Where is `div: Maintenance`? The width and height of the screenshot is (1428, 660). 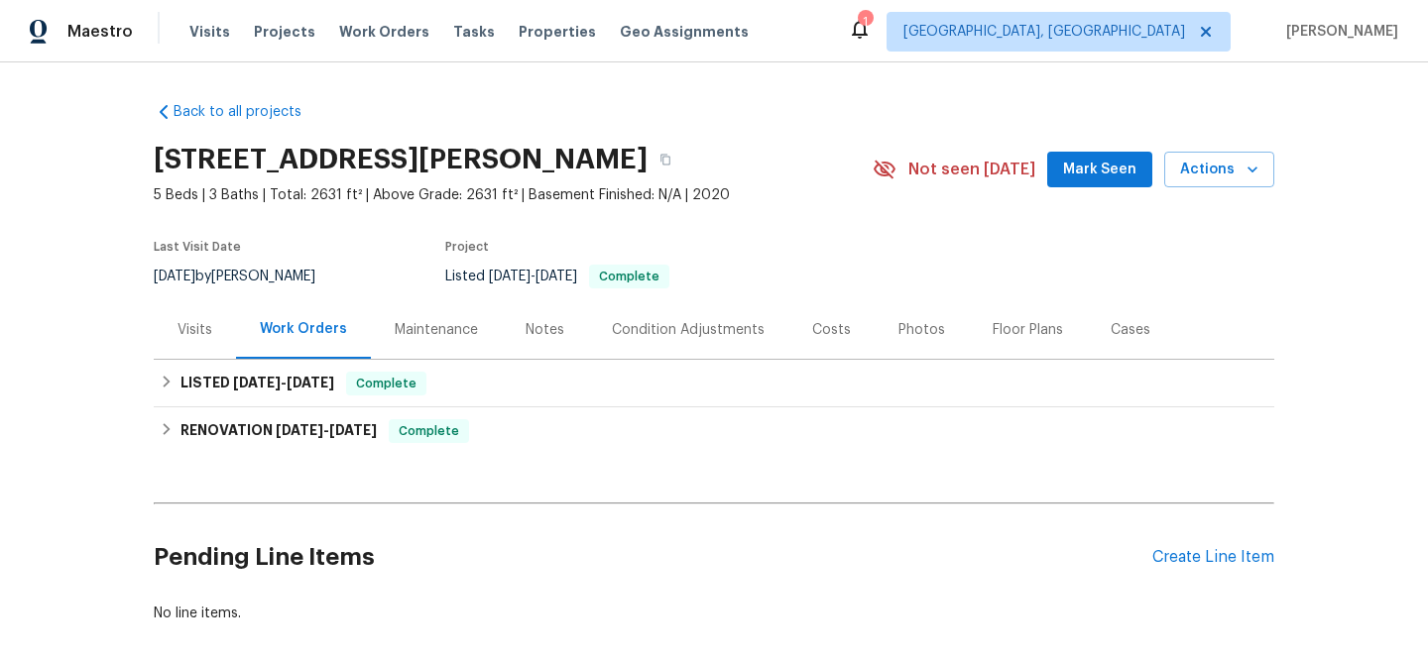
div: Maintenance is located at coordinates (436, 330).